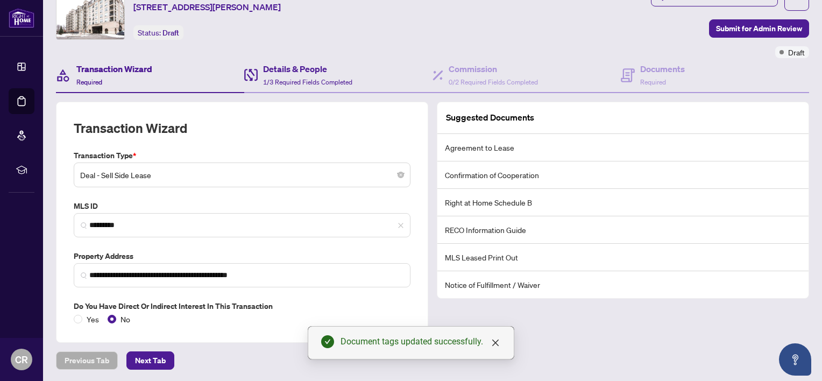  Describe the element at coordinates (421, 342) in the screenshot. I see `div: Document tags updated successfully.` at that location.